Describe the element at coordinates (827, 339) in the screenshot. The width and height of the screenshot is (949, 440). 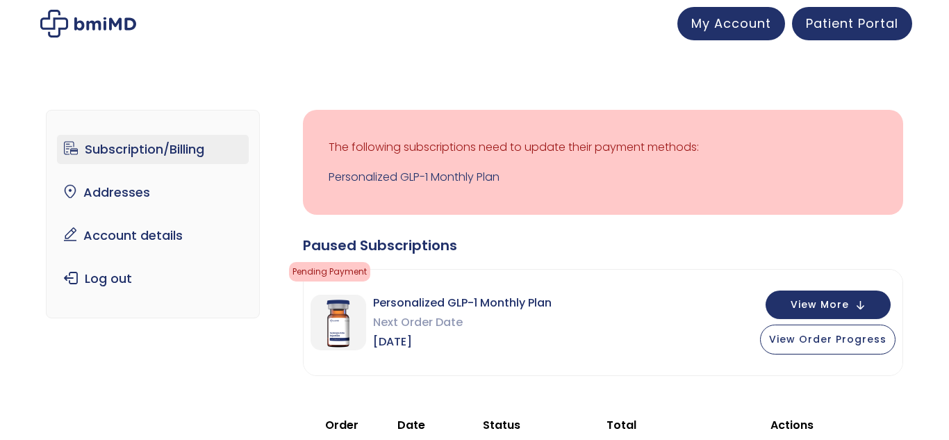
I see `button: View Order Progress` at that location.